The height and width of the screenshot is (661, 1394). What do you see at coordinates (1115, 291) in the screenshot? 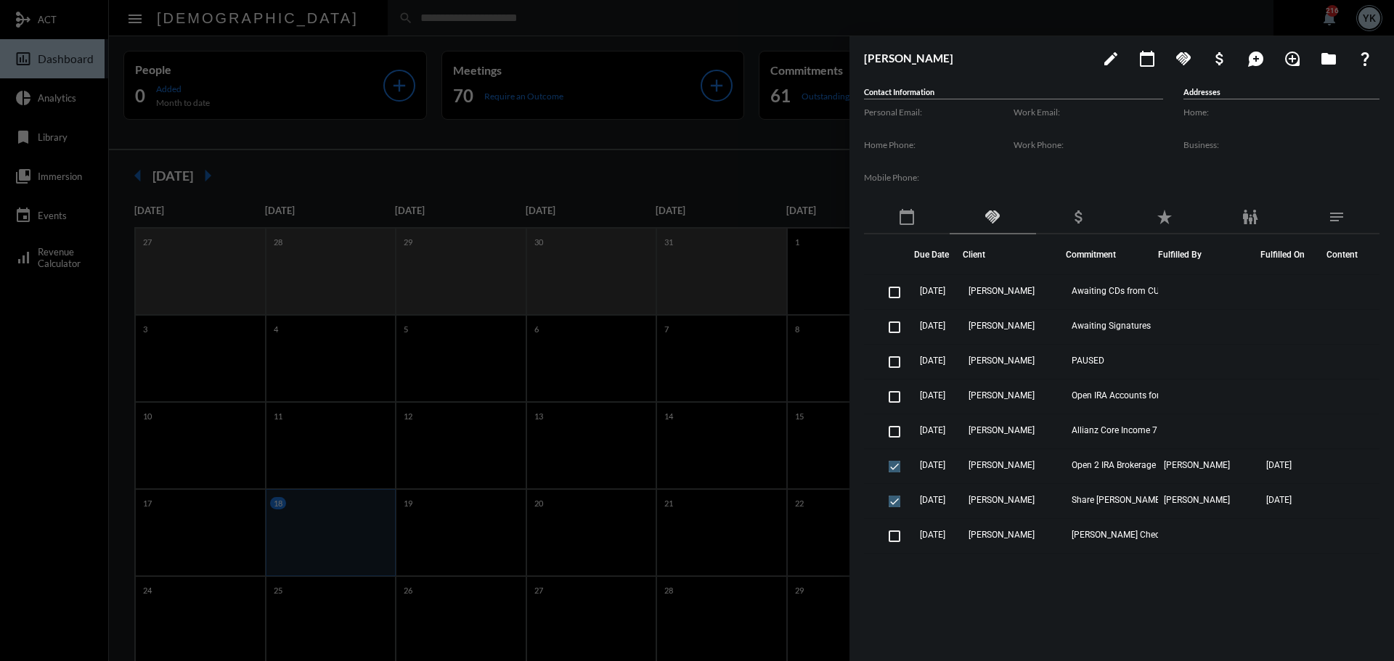
I see `span: Awaiting CDs from CU` at bounding box center [1115, 291].